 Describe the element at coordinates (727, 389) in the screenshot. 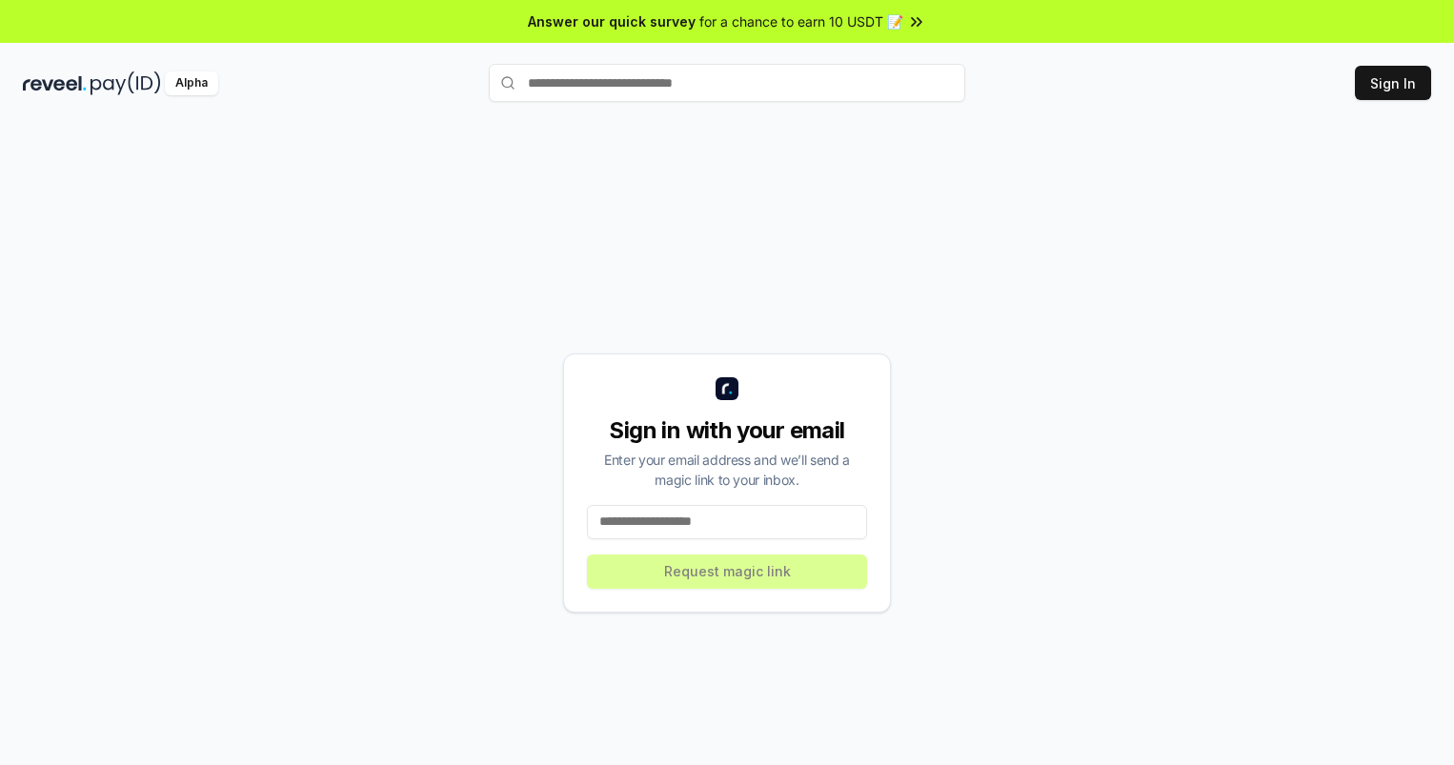

I see `img: logo_small` at that location.